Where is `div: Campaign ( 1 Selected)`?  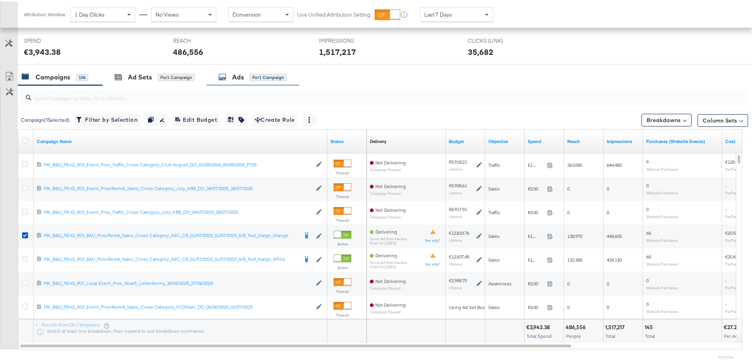
div: Campaign ( 1 Selected) is located at coordinates (45, 118).